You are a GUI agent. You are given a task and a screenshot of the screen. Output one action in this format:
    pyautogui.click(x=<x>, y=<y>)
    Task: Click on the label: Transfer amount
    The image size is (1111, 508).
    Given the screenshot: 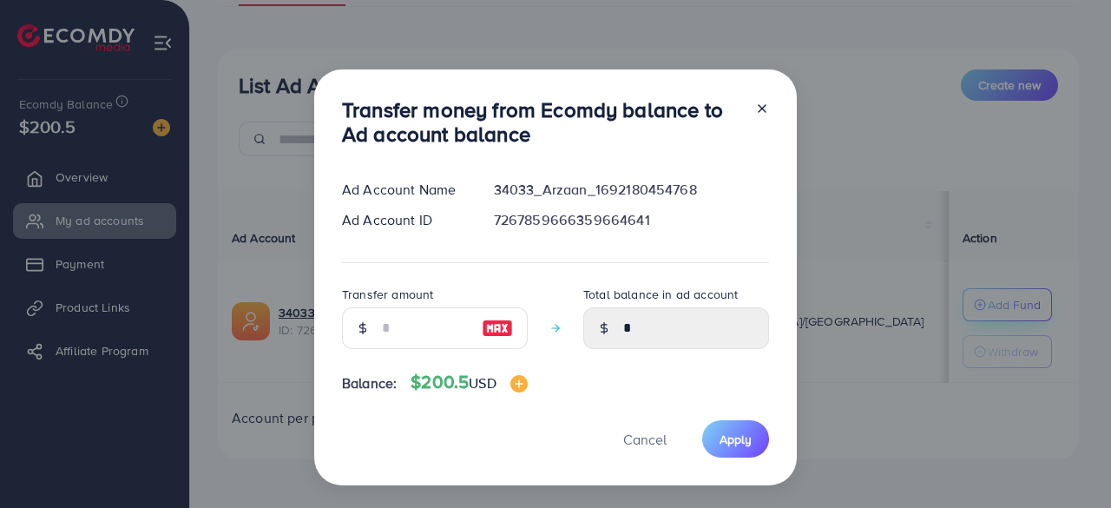 What is the action you would take?
    pyautogui.click(x=387, y=294)
    